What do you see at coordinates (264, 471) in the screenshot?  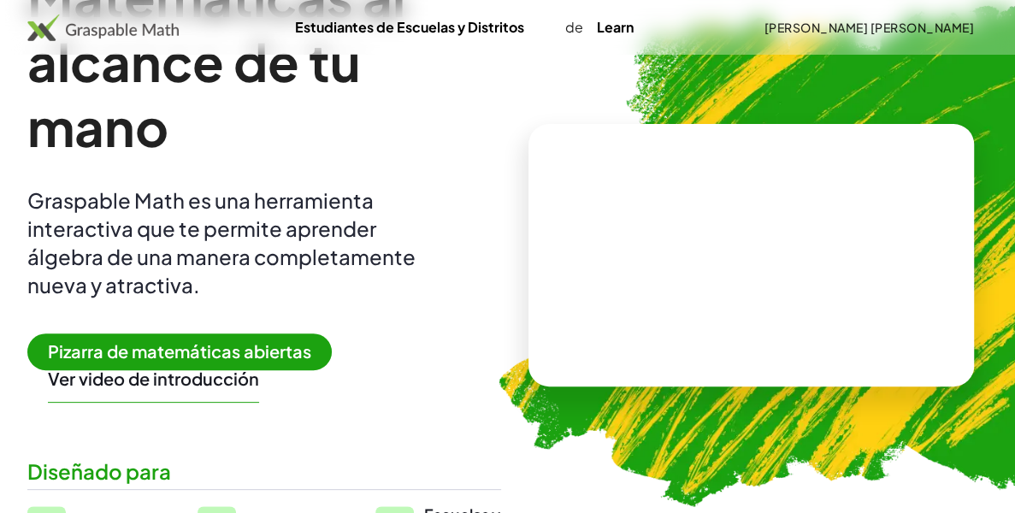 I see `div: Diseñado para` at bounding box center [264, 471].